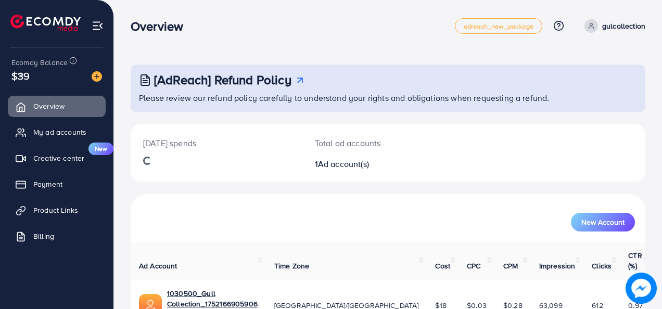  I want to click on h3: Overview, so click(161, 26).